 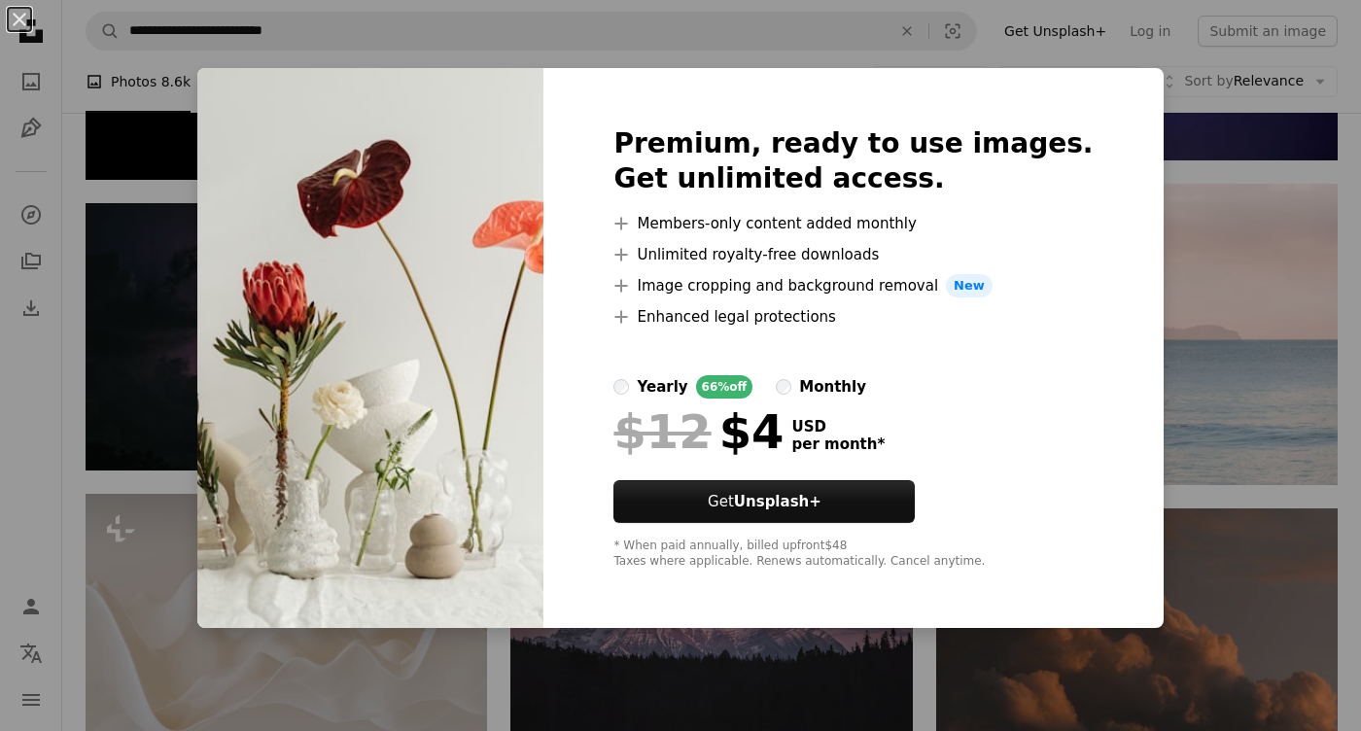 What do you see at coordinates (784, 387) in the screenshot?
I see `input: monthly` at bounding box center [784, 387].